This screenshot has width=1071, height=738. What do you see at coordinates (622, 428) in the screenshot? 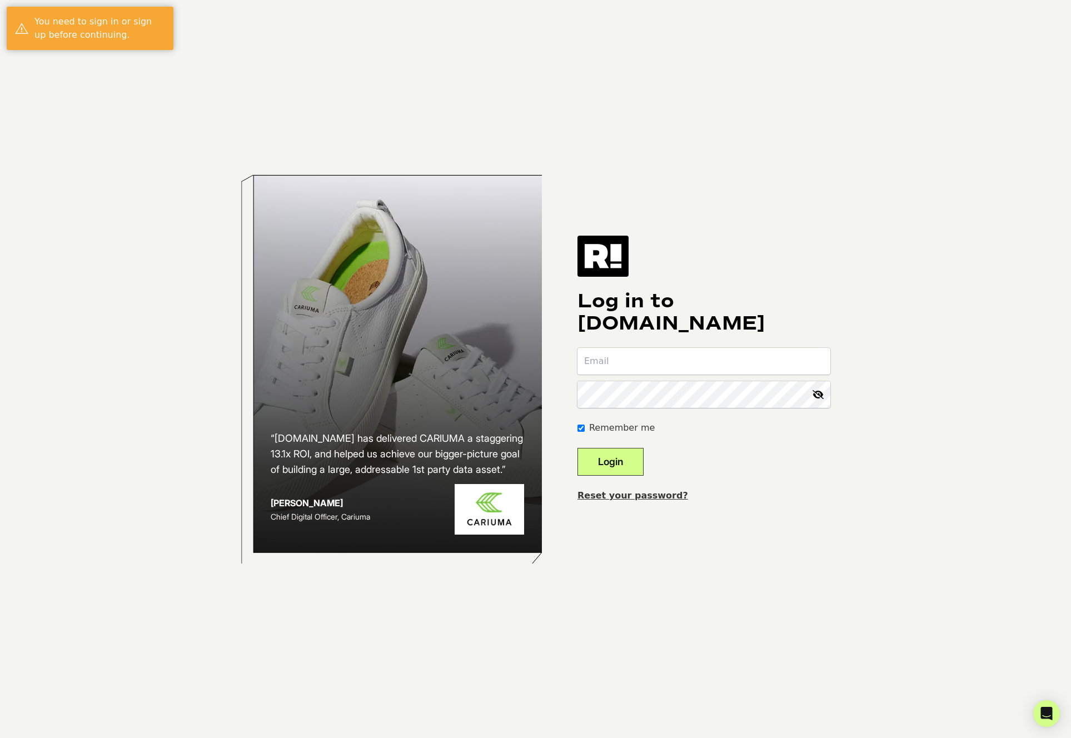
I see `label: Remember me` at bounding box center [622, 428].